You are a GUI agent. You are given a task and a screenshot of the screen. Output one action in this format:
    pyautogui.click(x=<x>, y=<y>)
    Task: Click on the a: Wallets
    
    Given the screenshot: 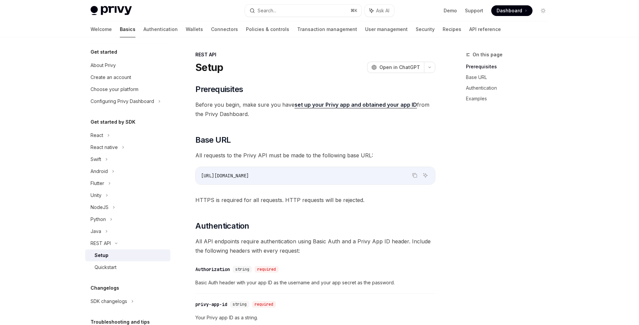 What is the action you would take?
    pyautogui.click(x=194, y=29)
    